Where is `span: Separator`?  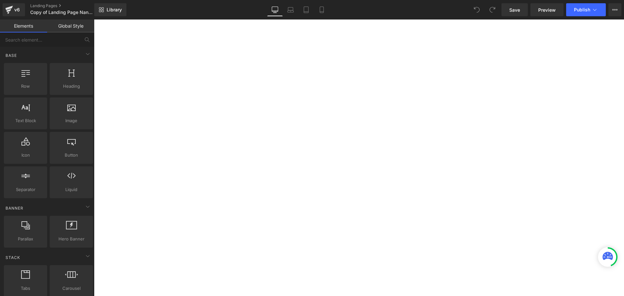
span: Separator is located at coordinates (25, 190).